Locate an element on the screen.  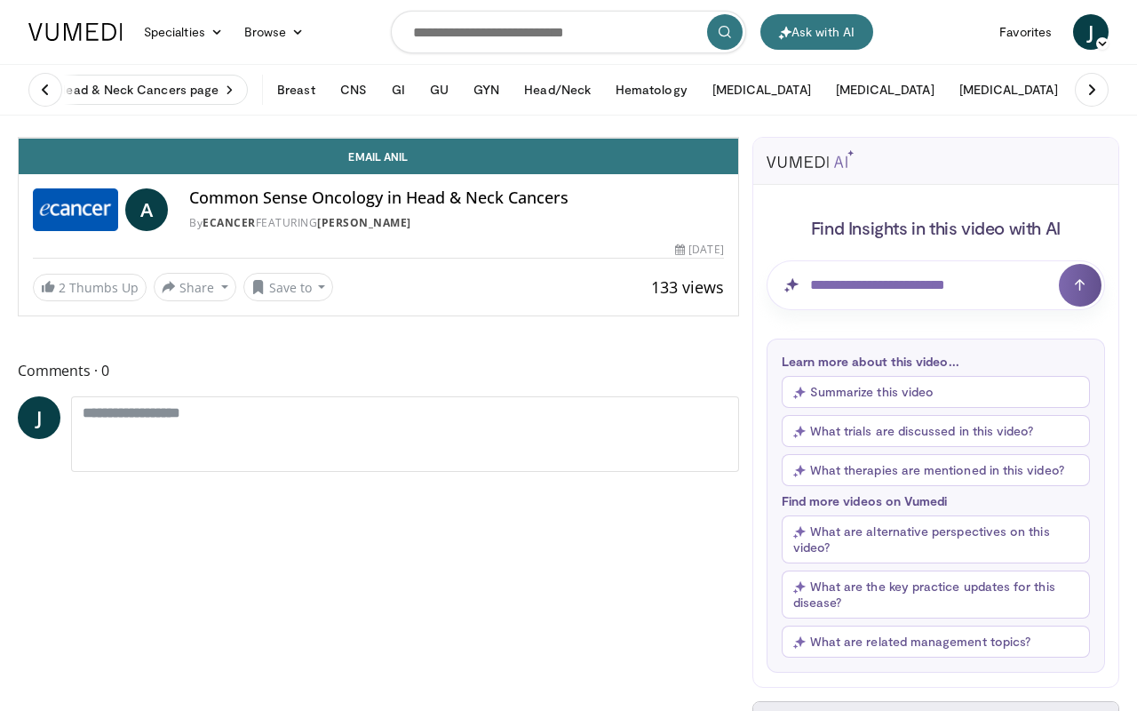
button: GYN is located at coordinates (486, 90).